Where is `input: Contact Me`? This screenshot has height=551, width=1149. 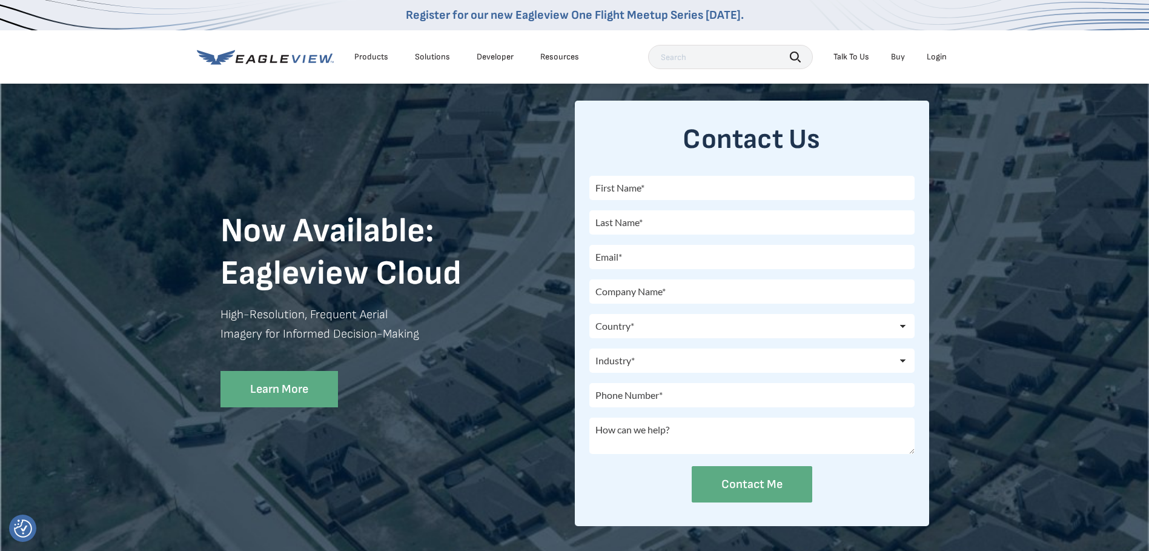
input: Contact Me is located at coordinates (752, 484).